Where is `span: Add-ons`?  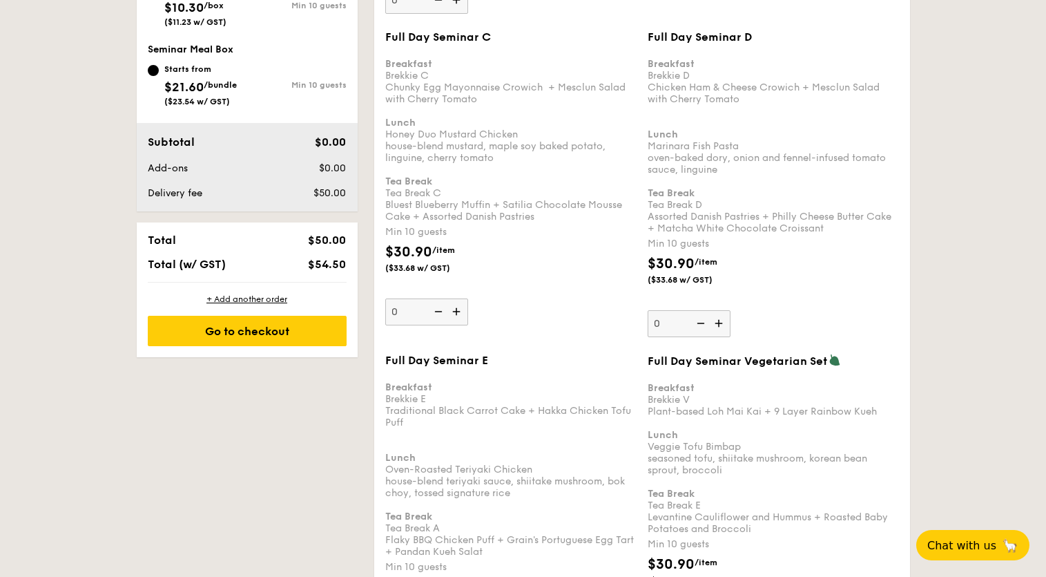 span: Add-ons is located at coordinates (168, 168).